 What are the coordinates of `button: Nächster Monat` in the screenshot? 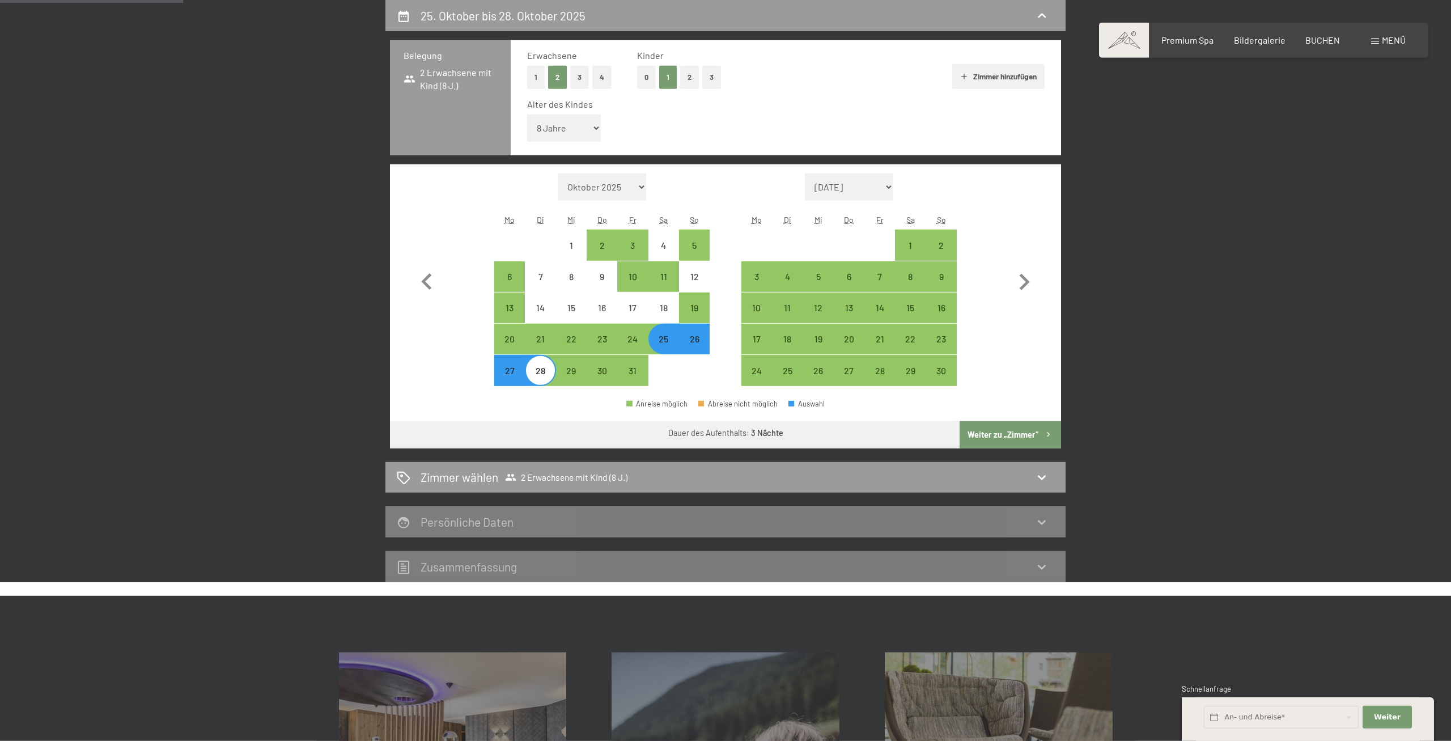 It's located at (1024, 280).